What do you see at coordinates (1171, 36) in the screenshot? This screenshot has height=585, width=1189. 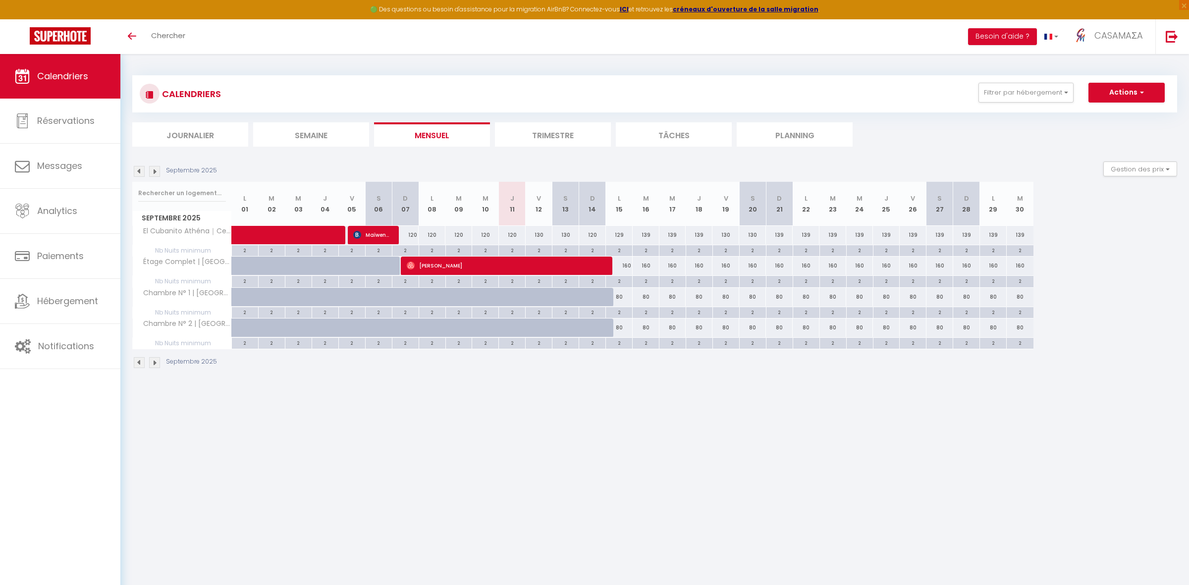 I see `img: logout` at bounding box center [1171, 36].